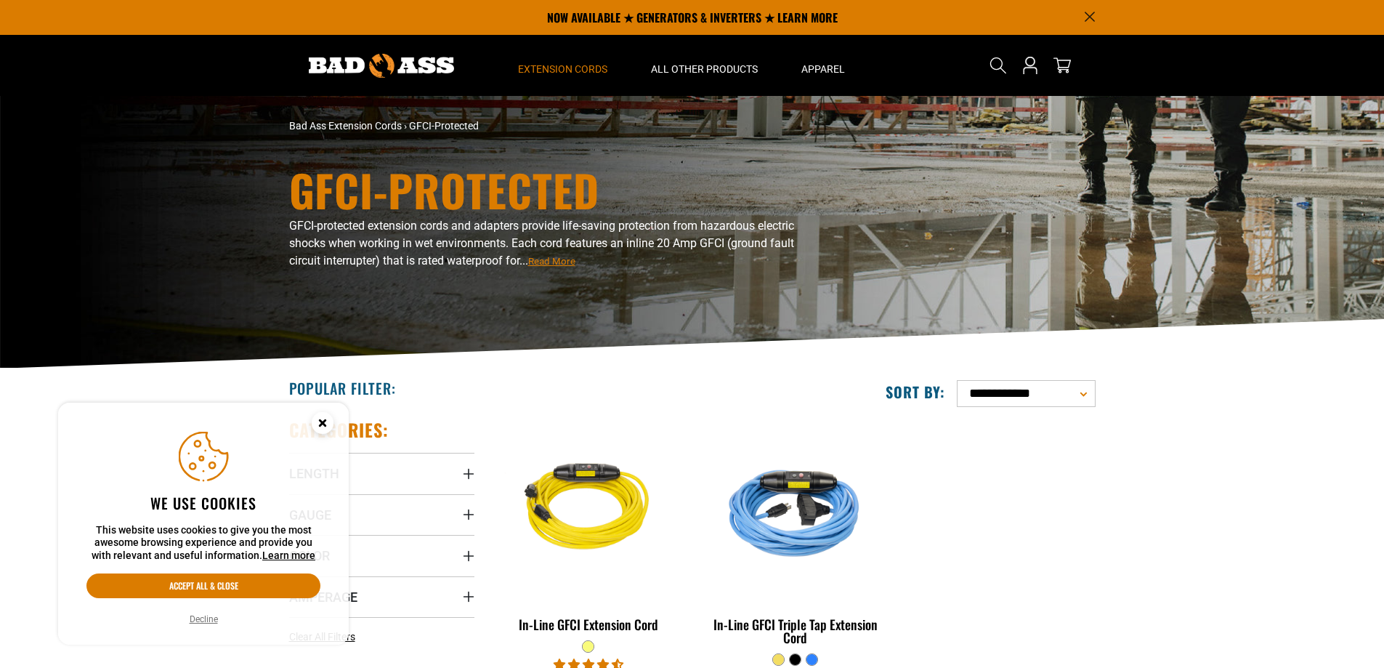 The height and width of the screenshot is (668, 1384). What do you see at coordinates (704, 65) in the screenshot?
I see `summary: All Other Products` at bounding box center [704, 65].